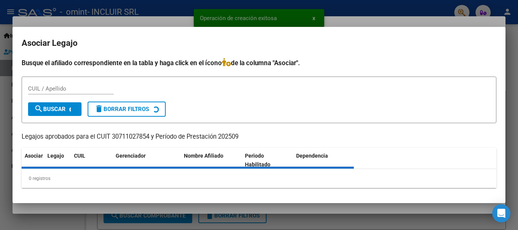  I want to click on button: Buscar, so click(55, 109).